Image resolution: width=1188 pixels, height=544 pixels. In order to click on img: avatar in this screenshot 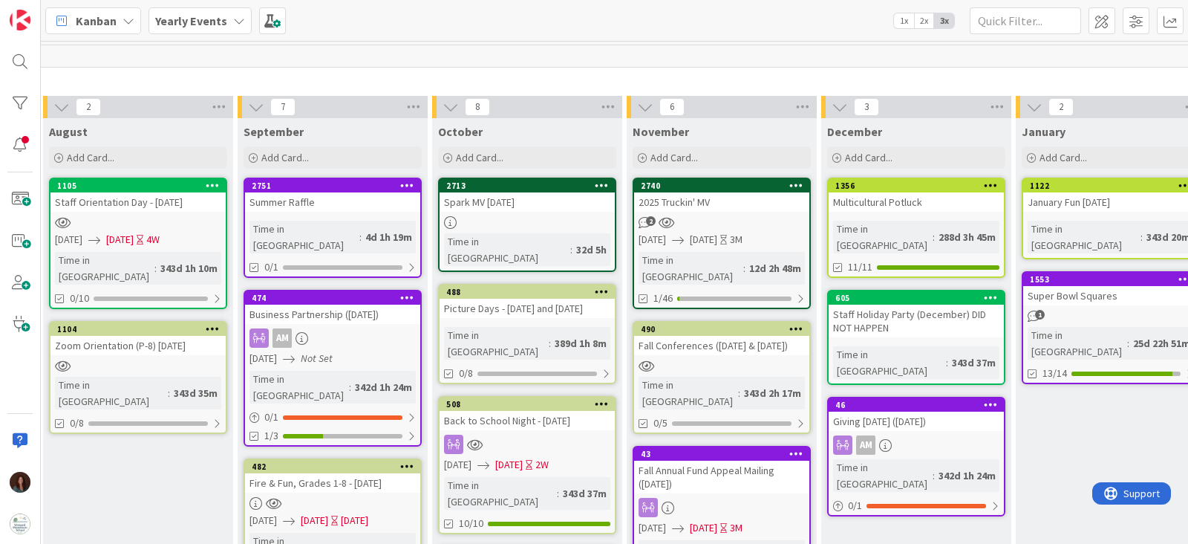, I will do `click(20, 524)`.